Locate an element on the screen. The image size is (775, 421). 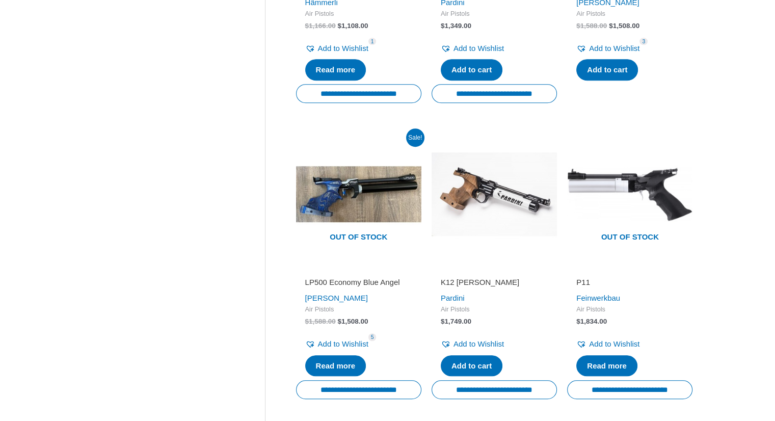
a: Read more about “LP500 Economy Blue Angel” is located at coordinates (336, 366).